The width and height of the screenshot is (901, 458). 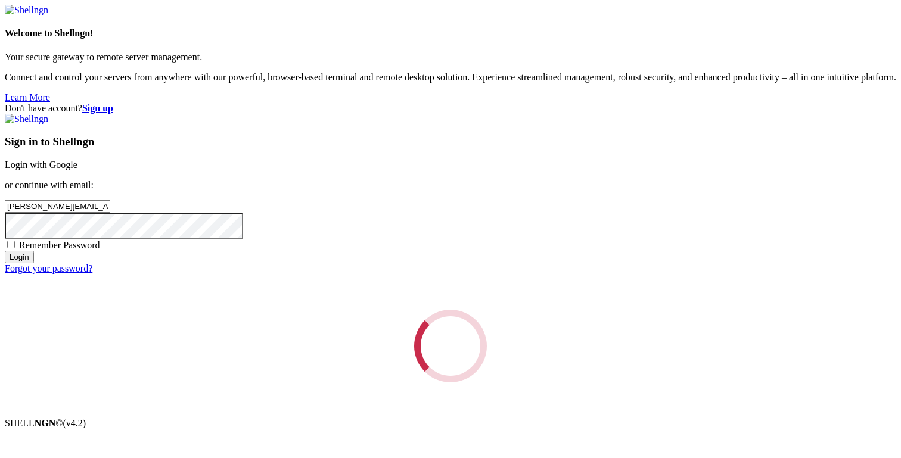 I want to click on p: or continue with email:, so click(x=451, y=185).